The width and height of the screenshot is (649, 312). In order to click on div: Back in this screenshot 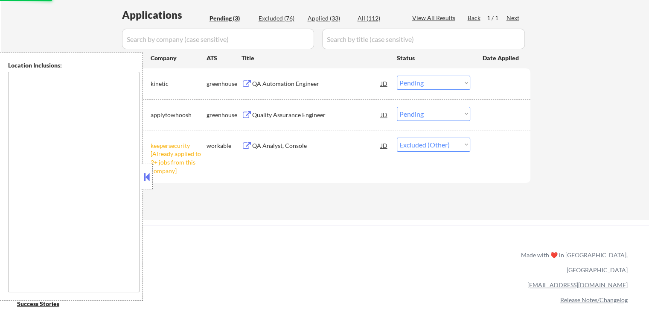, I will do `click(475, 18)`.